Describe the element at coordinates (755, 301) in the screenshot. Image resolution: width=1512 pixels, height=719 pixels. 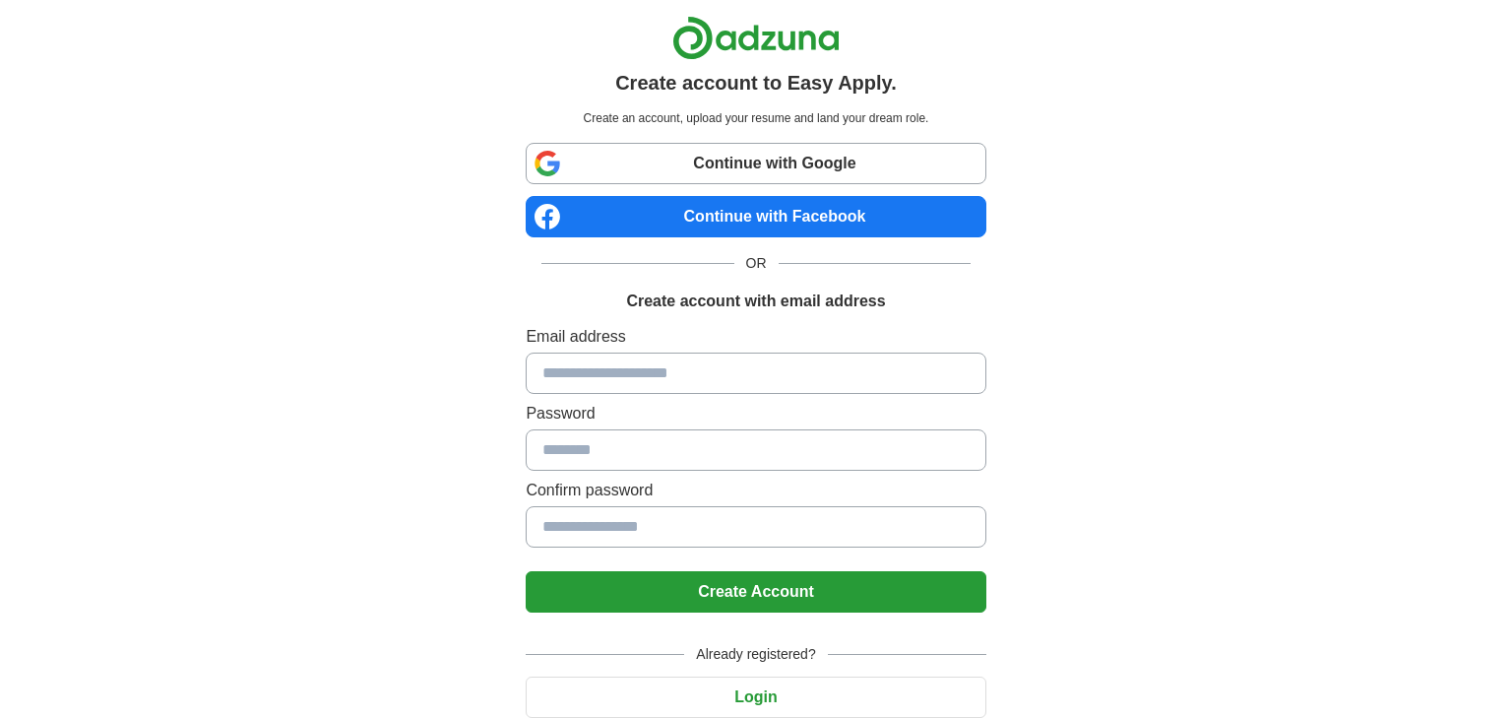
I see `h1: Create account with email address` at that location.